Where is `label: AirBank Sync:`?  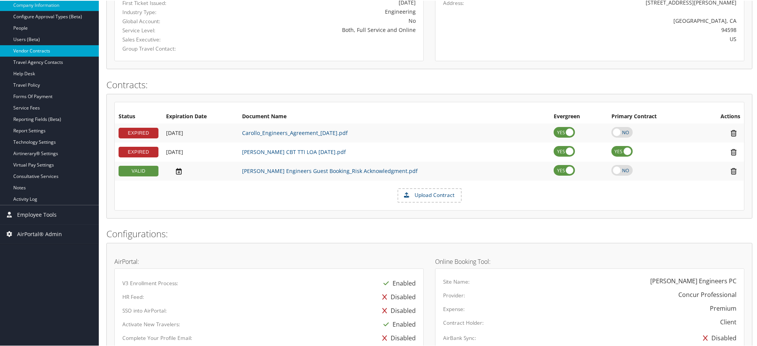 label: AirBank Sync: is located at coordinates (460, 337).